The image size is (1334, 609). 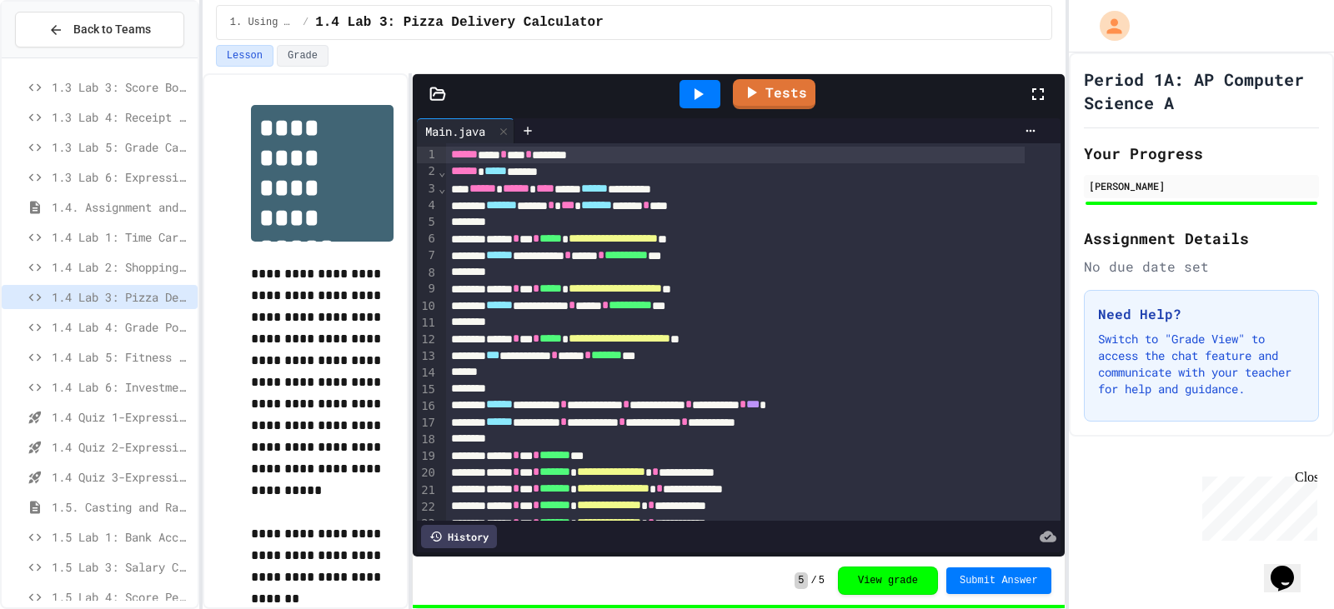 What do you see at coordinates (1201, 314) in the screenshot?
I see `h3: Need Help?` at bounding box center [1201, 314].